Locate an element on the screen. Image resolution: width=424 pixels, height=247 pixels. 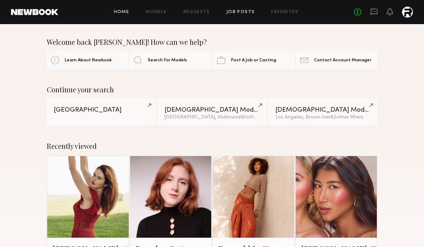
span: Learn About Newbook is located at coordinates (88, 60).